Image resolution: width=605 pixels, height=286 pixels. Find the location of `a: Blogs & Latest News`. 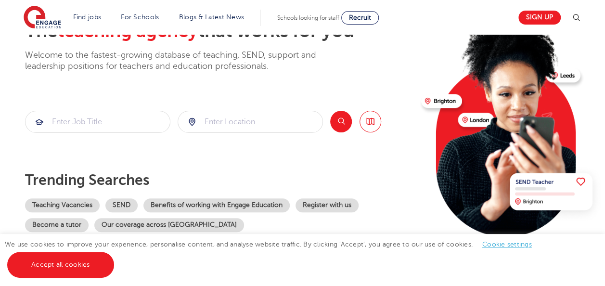

a: Blogs & Latest News is located at coordinates (212, 17).